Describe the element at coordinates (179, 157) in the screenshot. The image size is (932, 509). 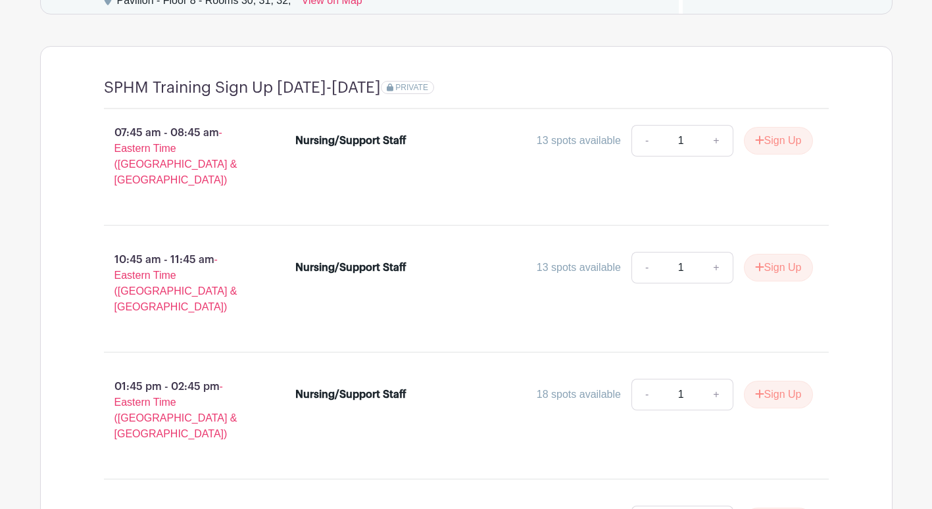
I see `p: 07:45 am - 08:45 am` at that location.